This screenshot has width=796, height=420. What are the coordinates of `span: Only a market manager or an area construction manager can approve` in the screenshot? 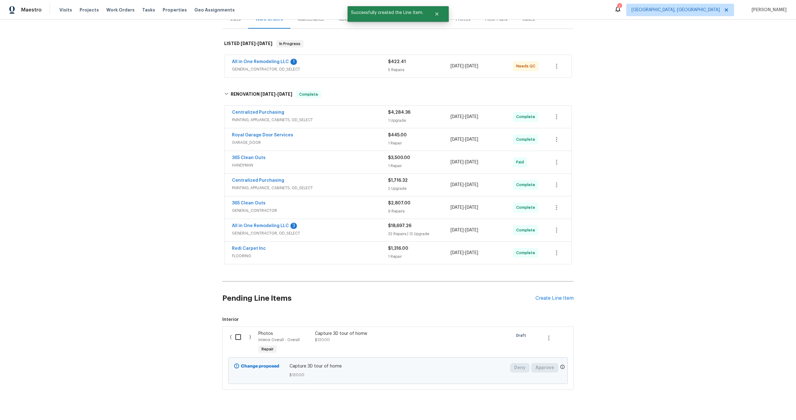 It's located at (562, 368).